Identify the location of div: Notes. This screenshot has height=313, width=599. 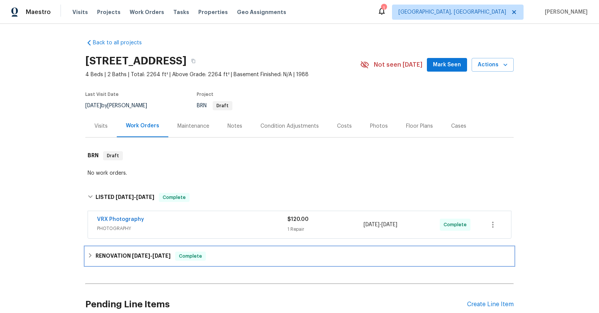
(235, 126).